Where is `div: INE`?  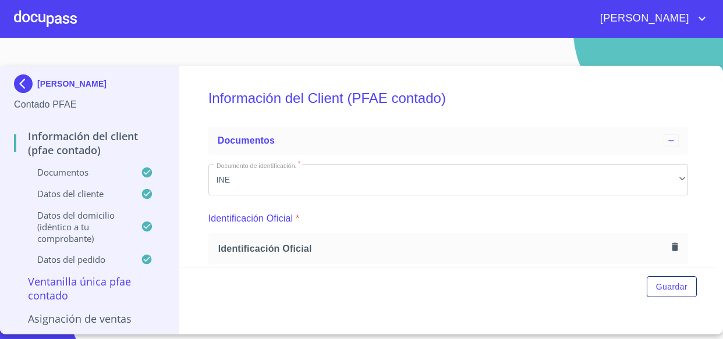 div: INE is located at coordinates (448, 180).